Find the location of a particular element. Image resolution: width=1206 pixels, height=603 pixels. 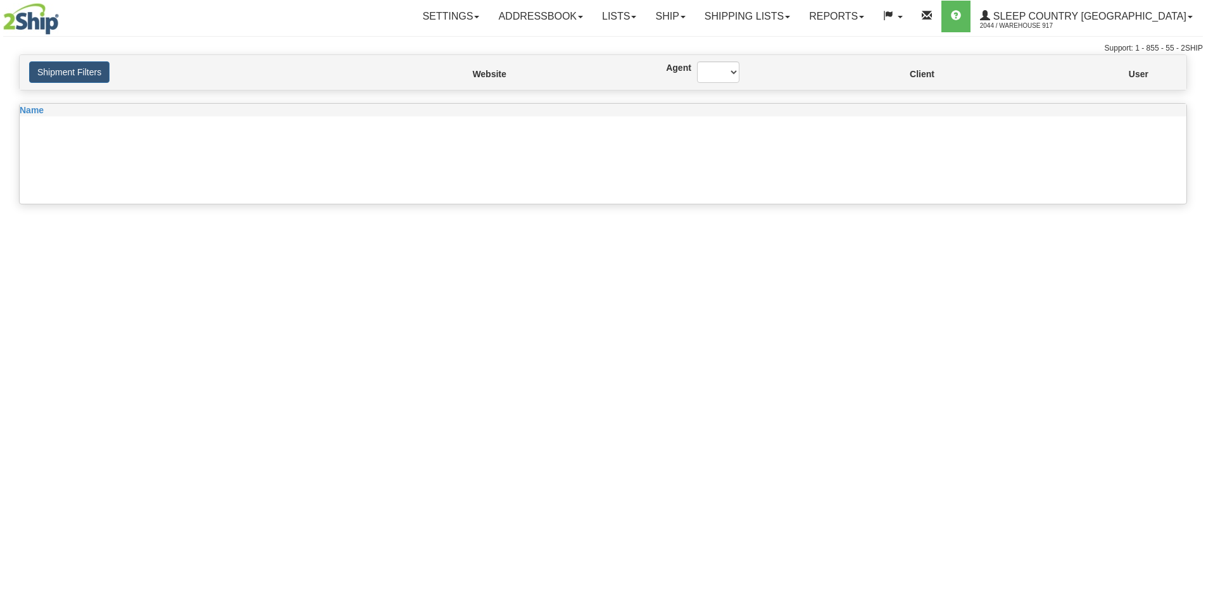

img: logo2044.jpg is located at coordinates (31, 19).